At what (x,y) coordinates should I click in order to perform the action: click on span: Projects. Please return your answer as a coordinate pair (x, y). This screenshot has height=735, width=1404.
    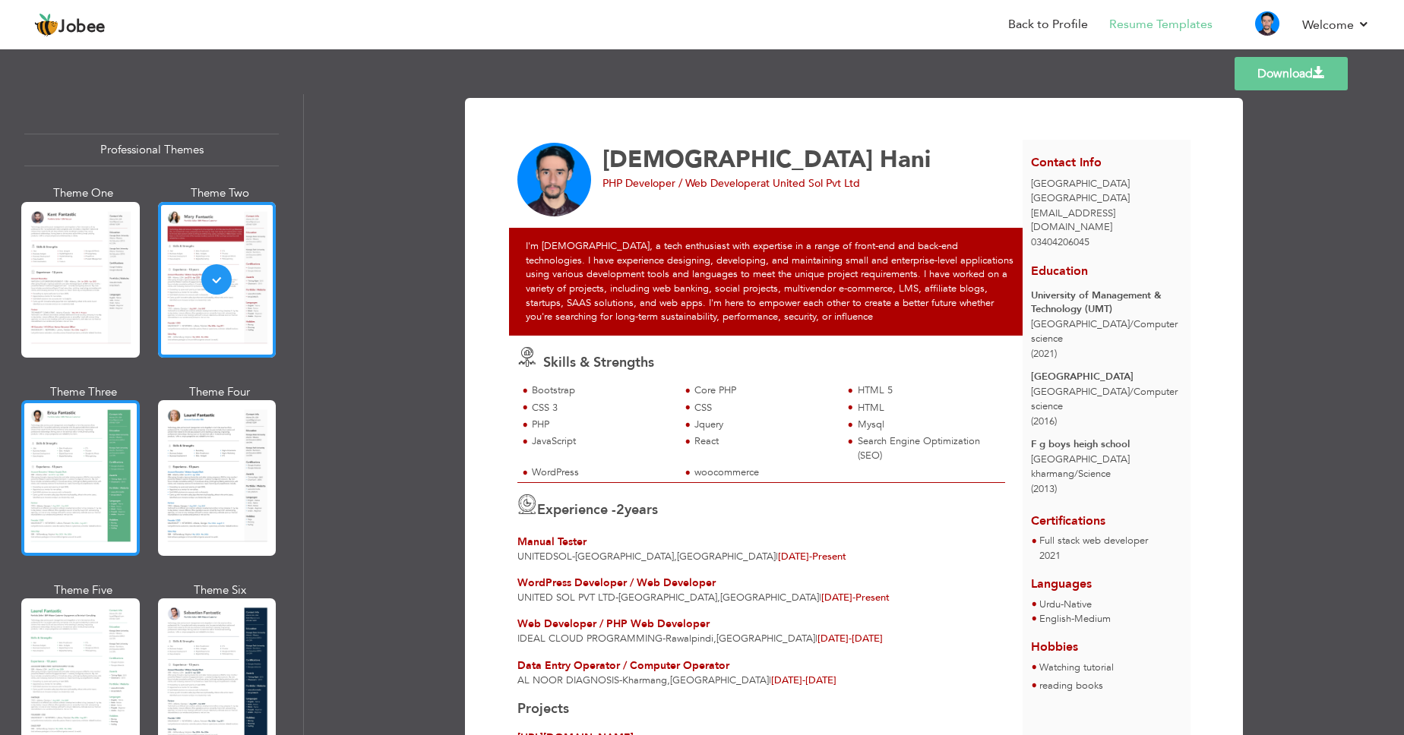
    Looking at the image, I should click on (543, 709).